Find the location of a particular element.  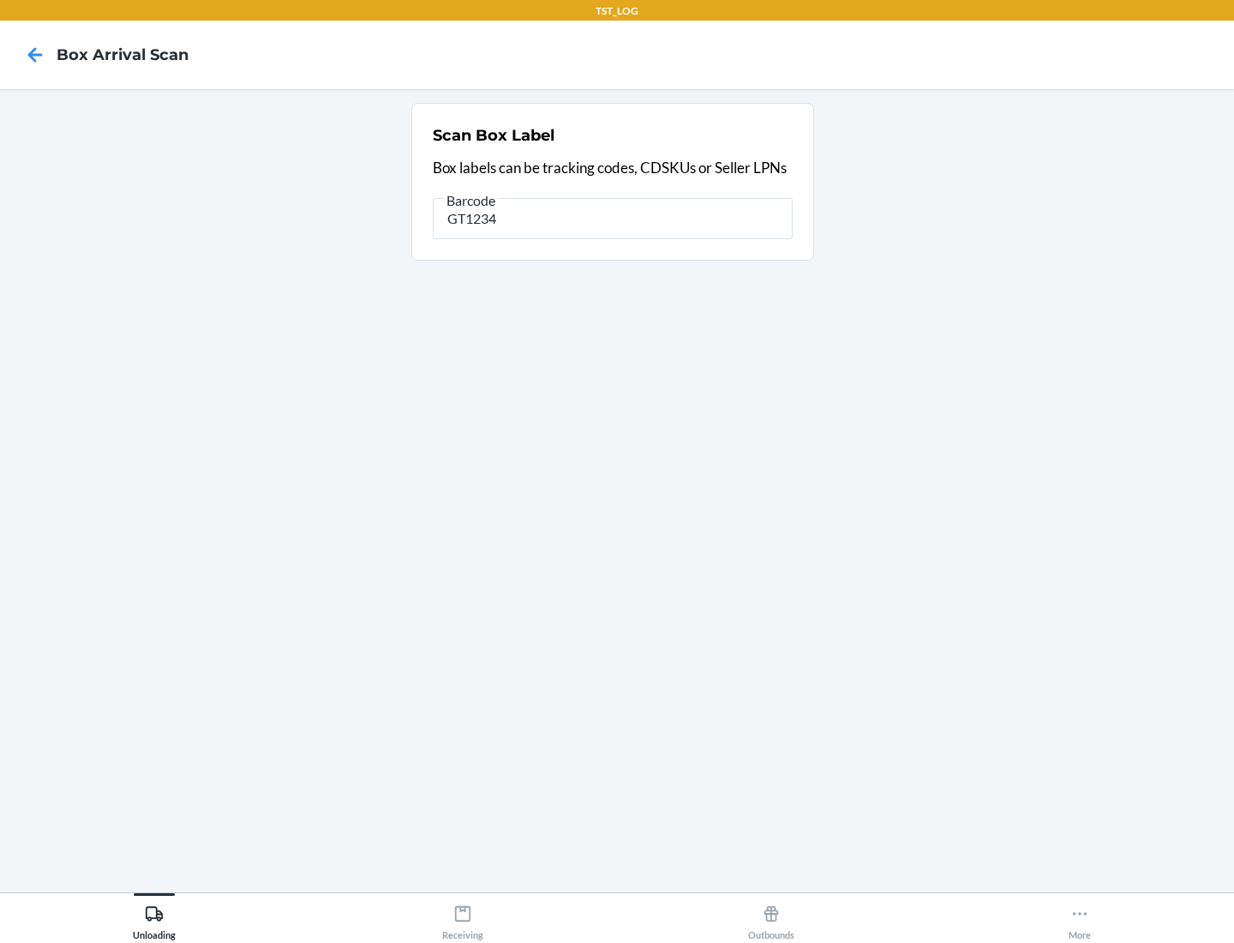

button: Receiving is located at coordinates (463, 916).